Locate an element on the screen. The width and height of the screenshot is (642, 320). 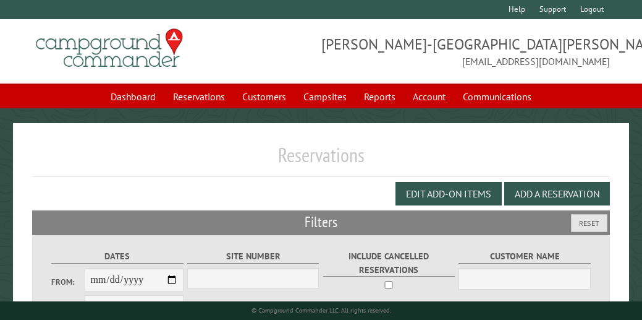
small: © Campground Commander LLC. All rights reserved. is located at coordinates (322, 310).